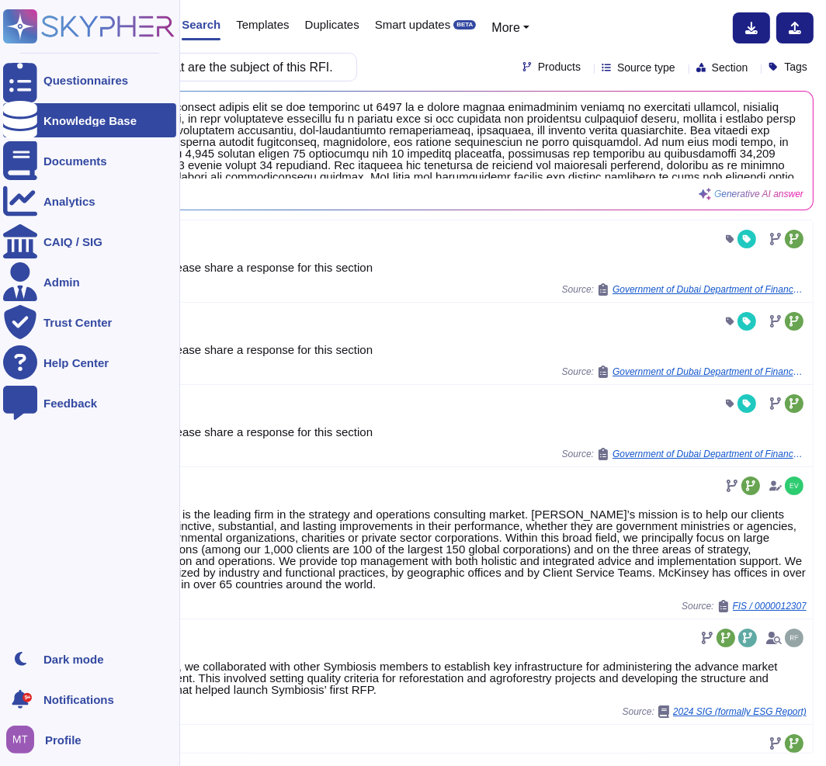  Describe the element at coordinates (89, 201) in the screenshot. I see `a: Analytics` at that location.